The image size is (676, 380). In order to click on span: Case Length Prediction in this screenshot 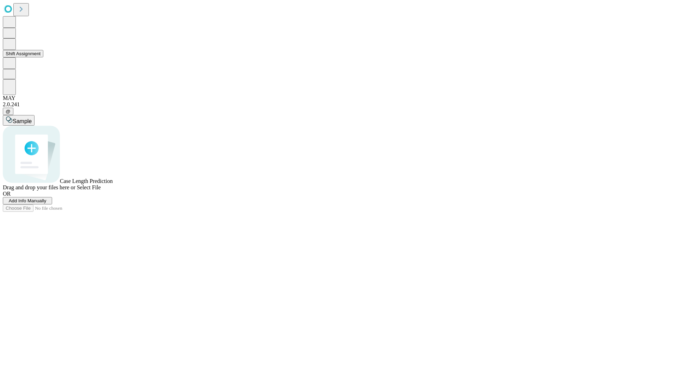, I will do `click(86, 181)`.